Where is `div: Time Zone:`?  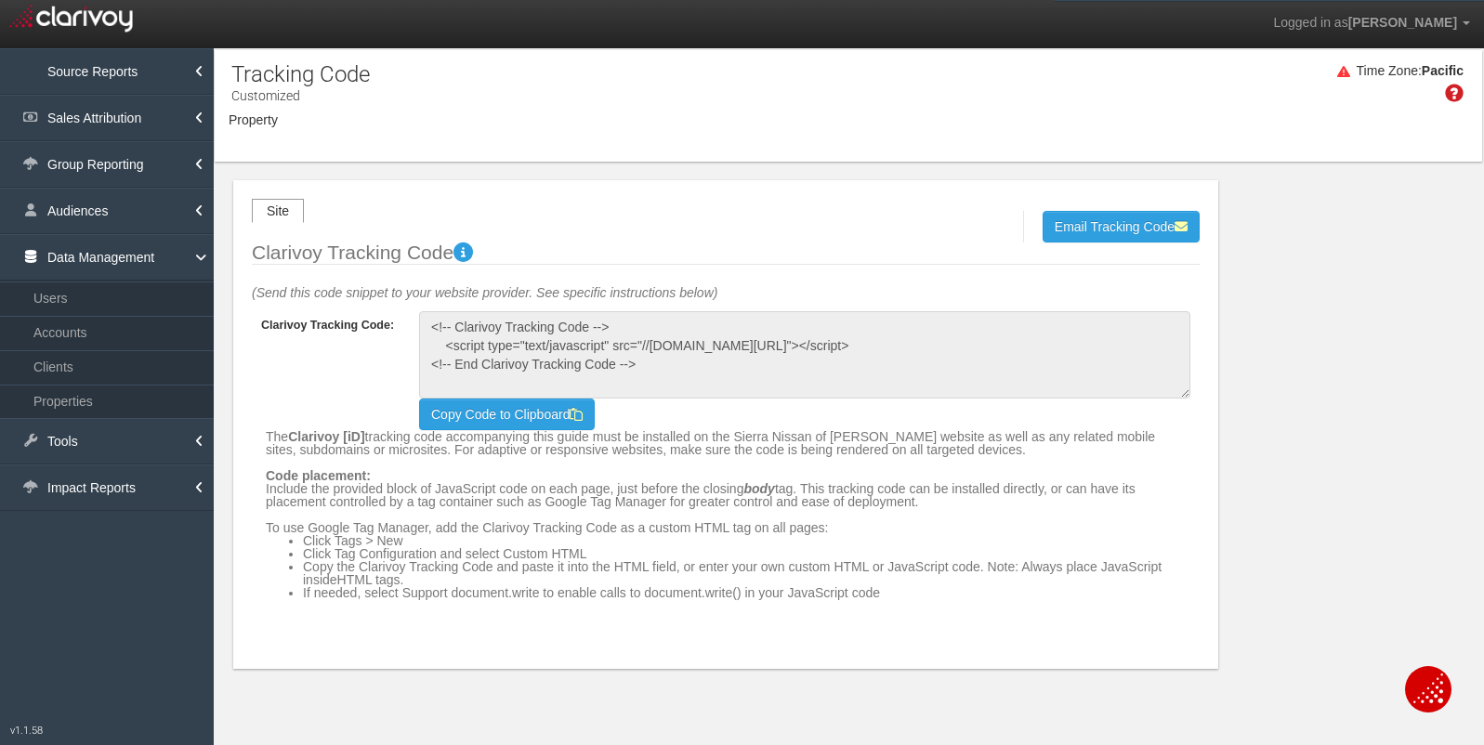 div: Time Zone: is located at coordinates (1386, 72).